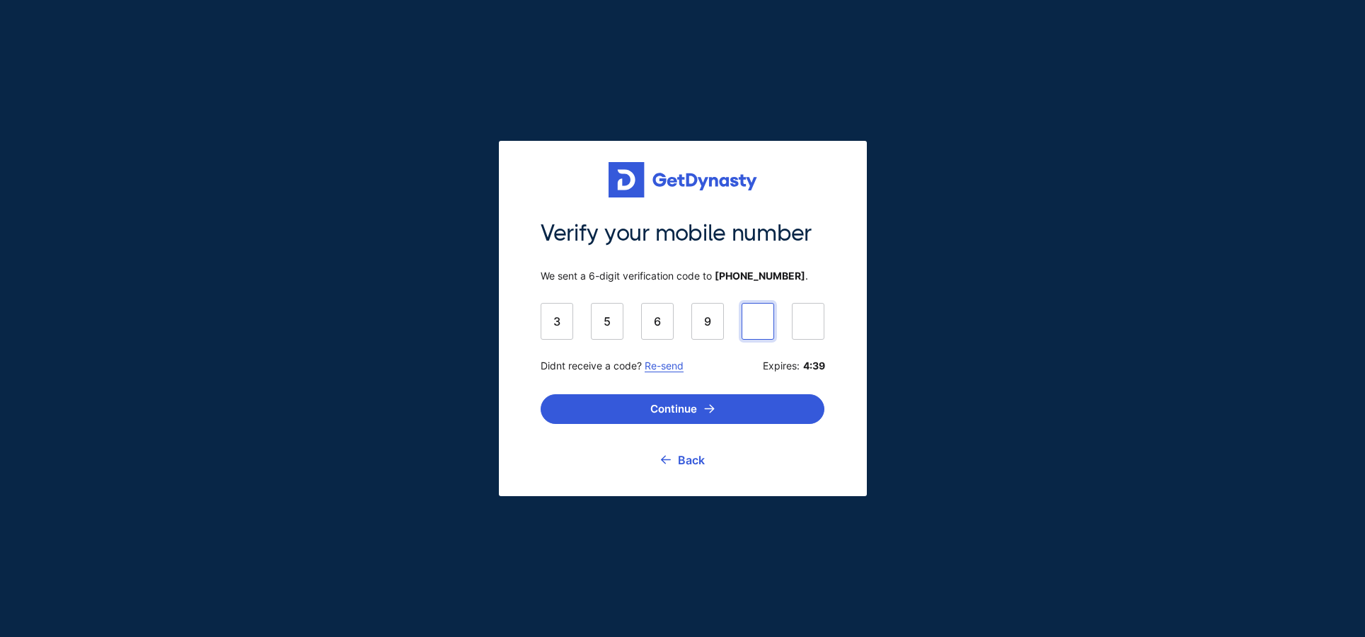 The image size is (1365, 637). I want to click on img: go back icon, so click(666, 459).